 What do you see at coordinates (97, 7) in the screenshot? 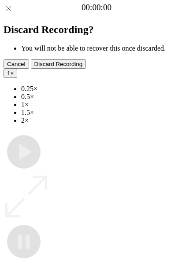
I see `a: 00:00:00` at bounding box center [97, 7].